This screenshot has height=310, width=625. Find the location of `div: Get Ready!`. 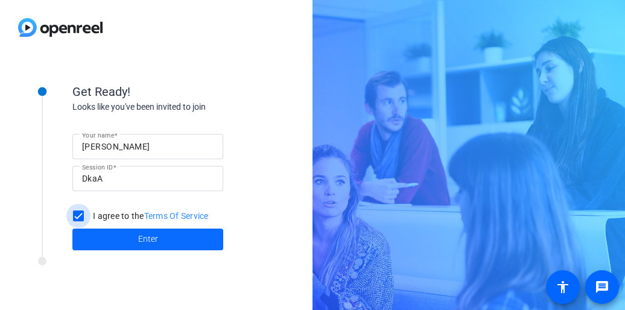

div: Get Ready! is located at coordinates (193, 92).